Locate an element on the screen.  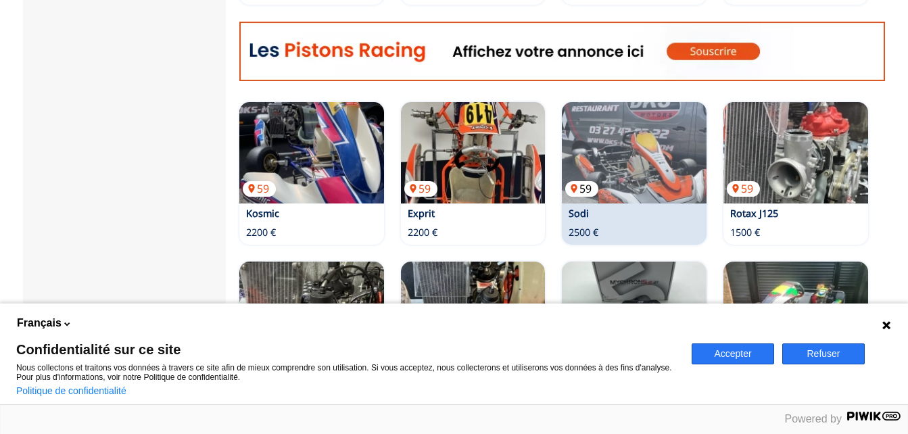
span: Powered by is located at coordinates (814, 419).